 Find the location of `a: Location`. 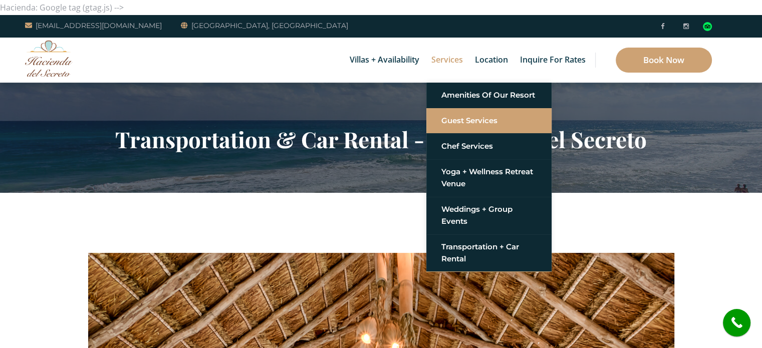

a: Location is located at coordinates (491, 60).